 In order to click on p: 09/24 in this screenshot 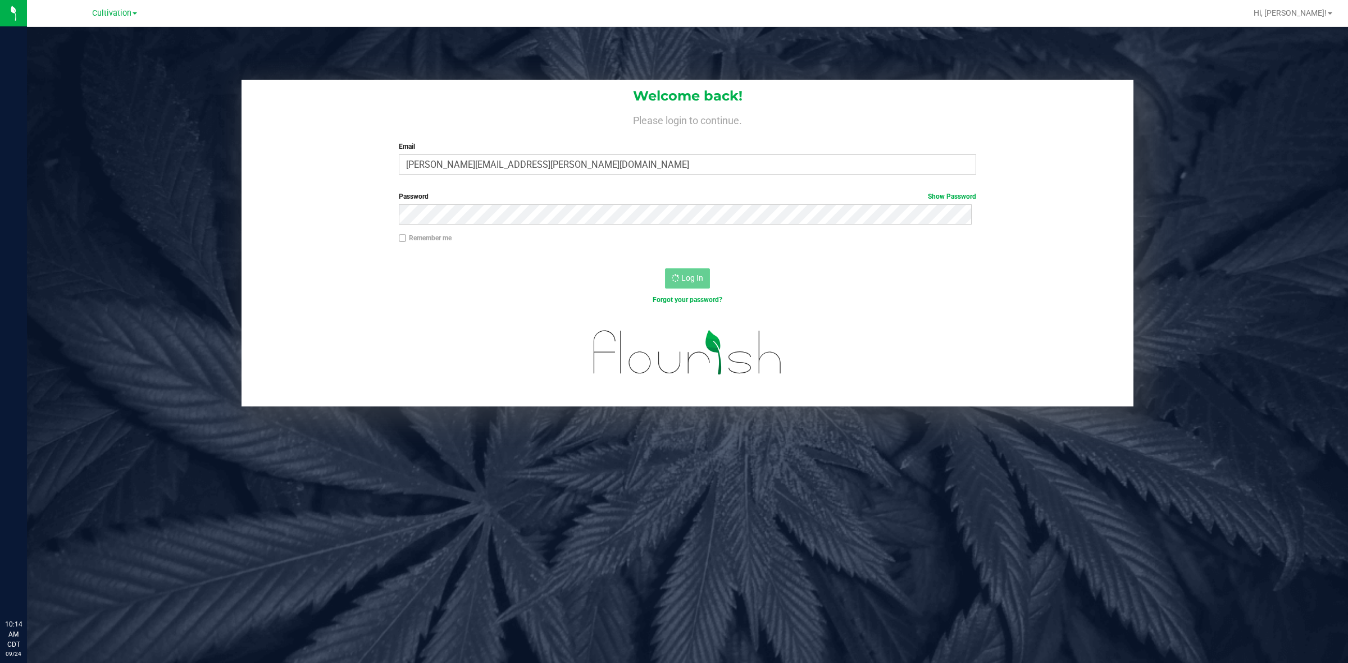, I will do `click(13, 654)`.